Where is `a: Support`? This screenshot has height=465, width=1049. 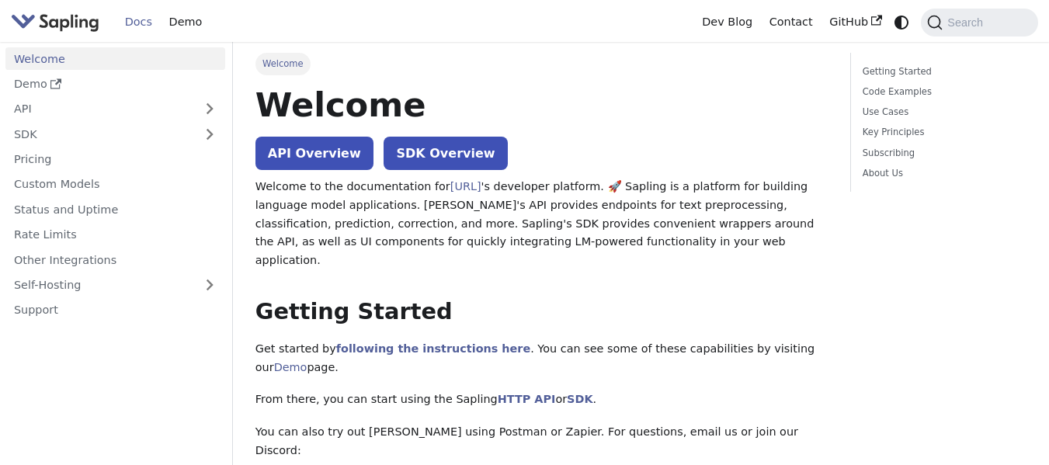
a: Support is located at coordinates (115, 310).